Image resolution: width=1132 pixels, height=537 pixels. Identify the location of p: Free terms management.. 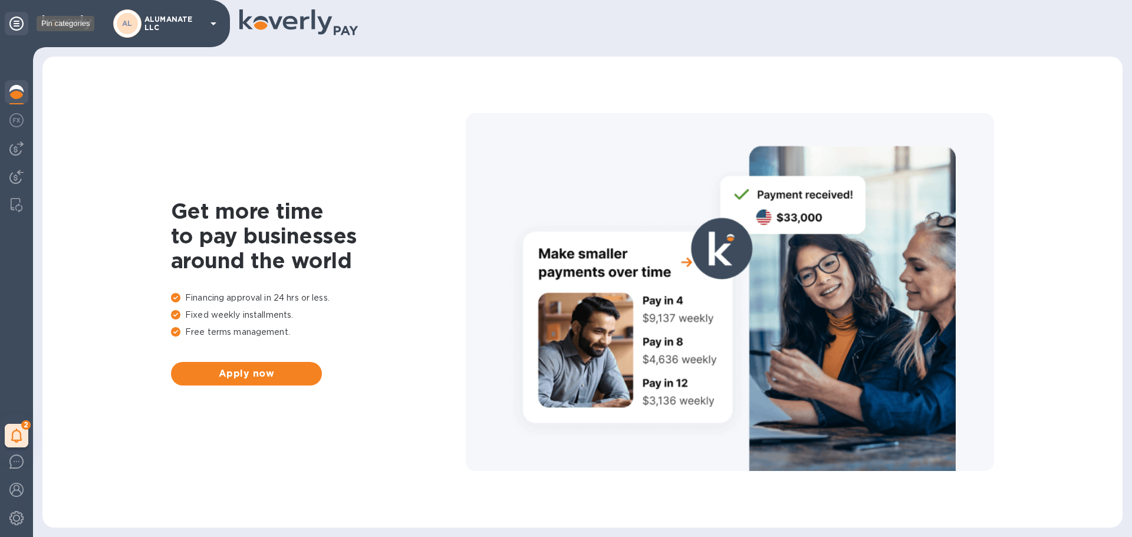
(318, 332).